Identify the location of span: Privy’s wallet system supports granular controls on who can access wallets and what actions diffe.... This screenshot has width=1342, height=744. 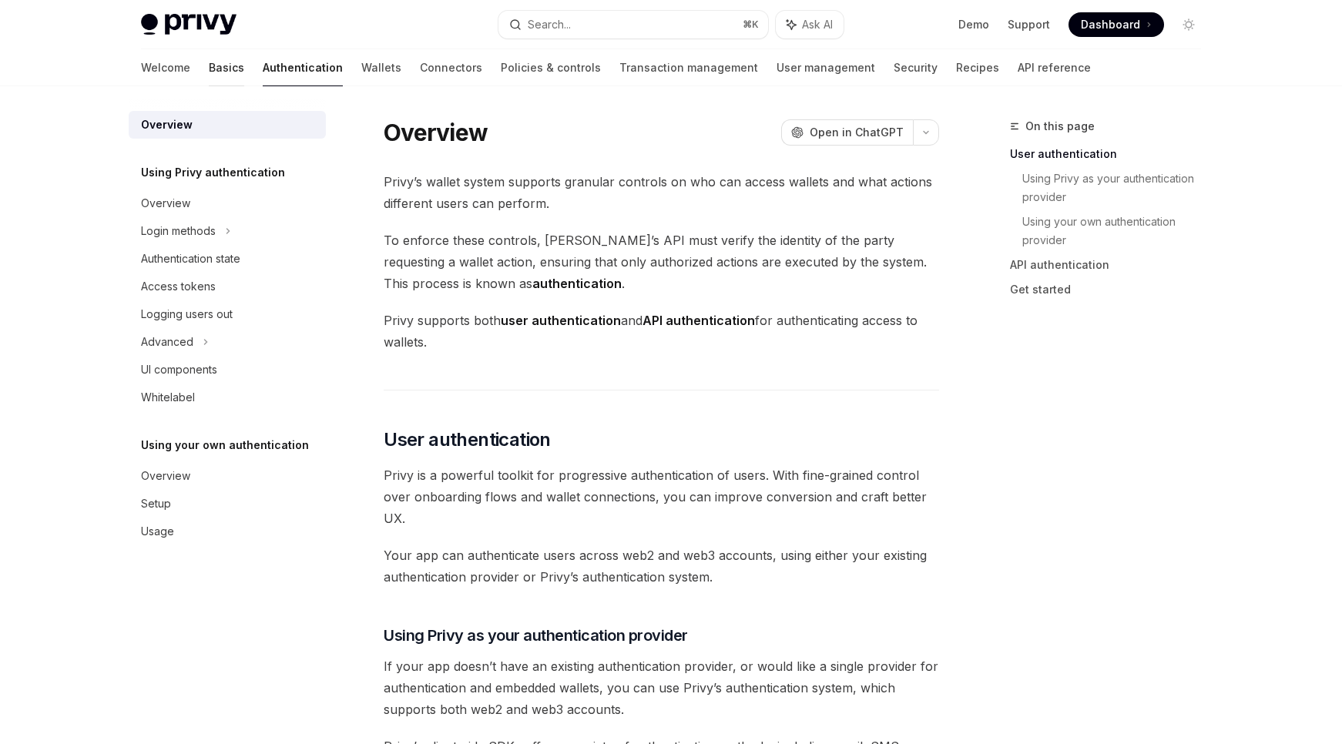
(661, 193).